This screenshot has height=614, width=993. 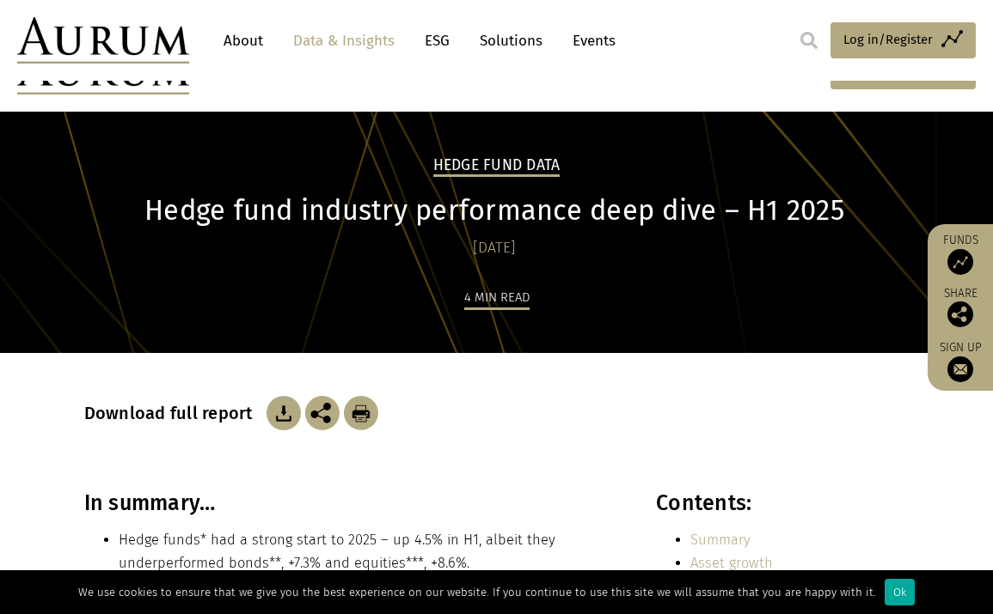 I want to click on a: Data & Insights, so click(x=344, y=40).